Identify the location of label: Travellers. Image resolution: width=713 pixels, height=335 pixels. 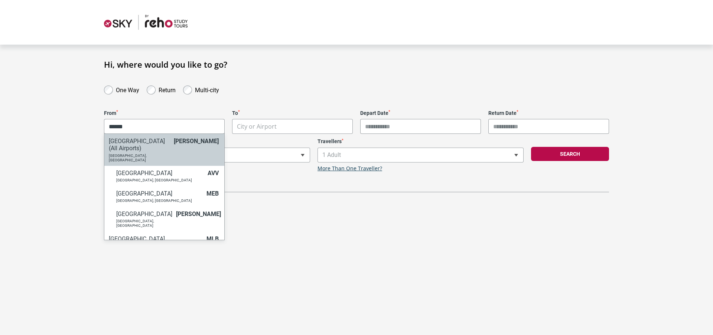
(421, 141).